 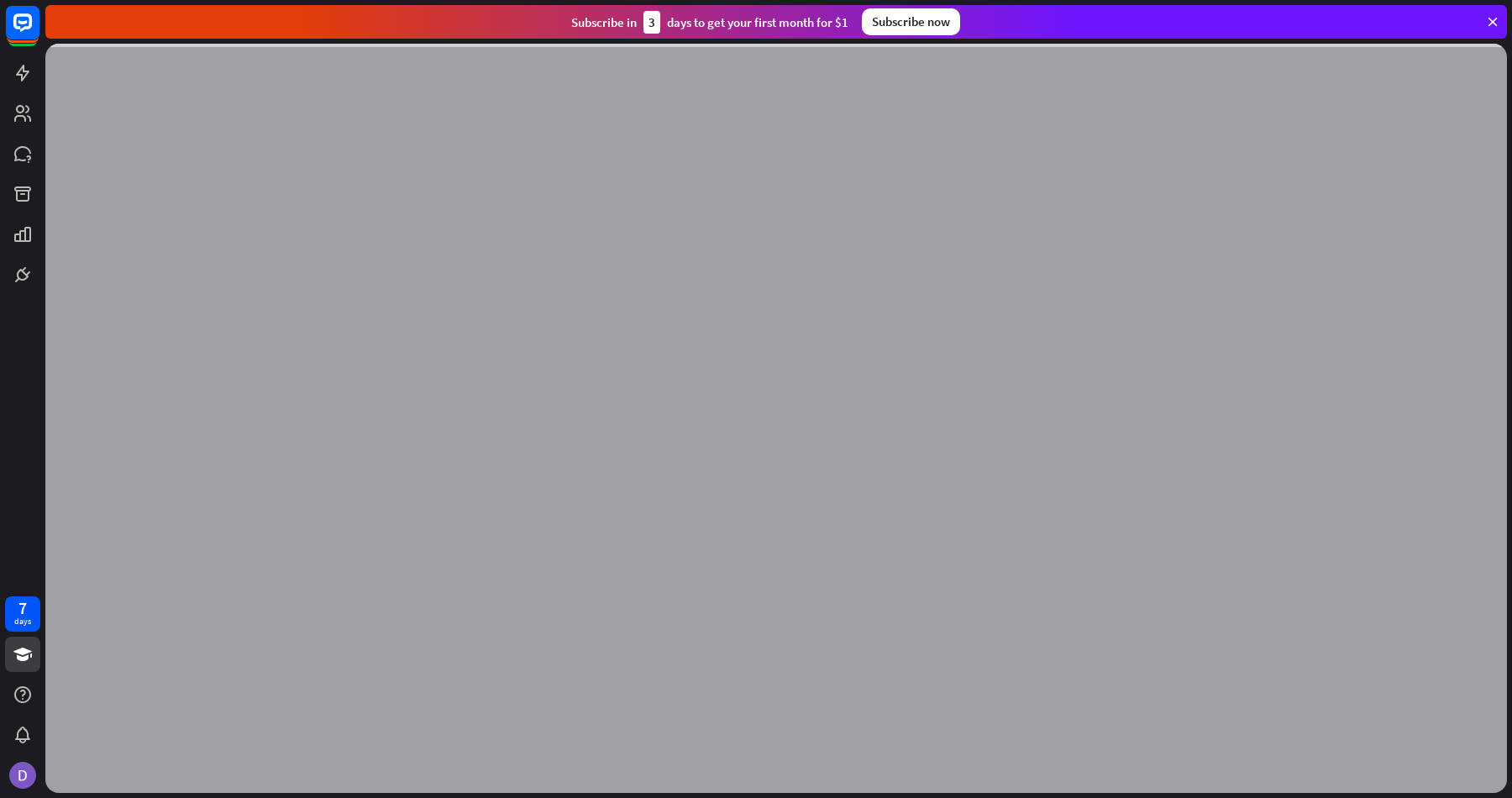 What do you see at coordinates (652, 21) in the screenshot?
I see `div: 3` at bounding box center [652, 21].